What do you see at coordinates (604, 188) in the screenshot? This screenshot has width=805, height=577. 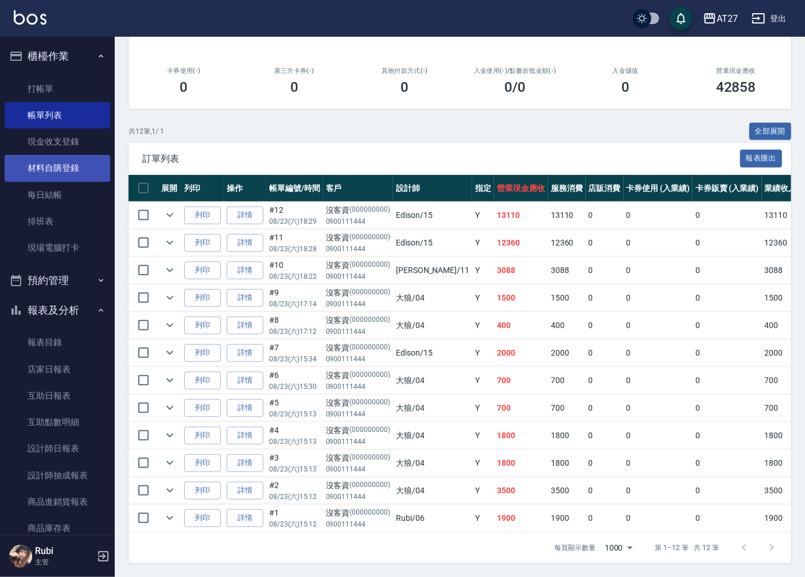 I see `th: 店販消費` at bounding box center [604, 188].